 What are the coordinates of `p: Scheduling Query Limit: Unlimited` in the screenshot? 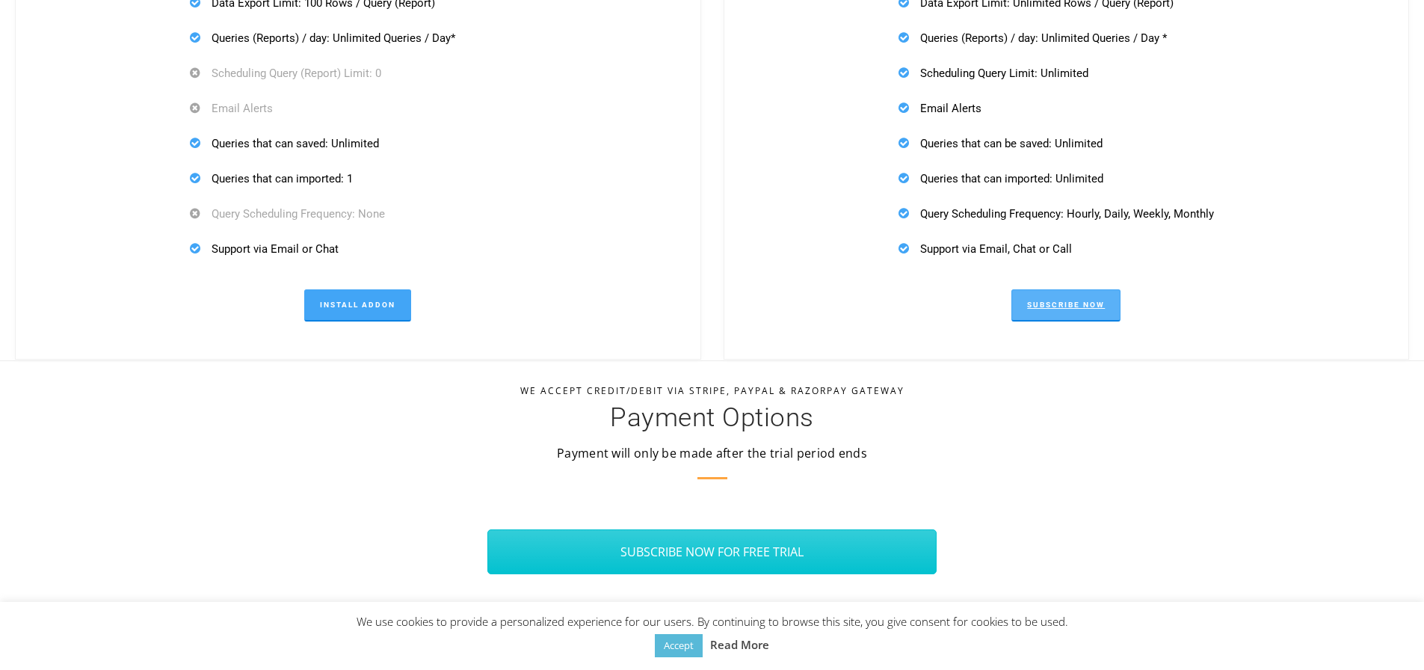 It's located at (1066, 73).